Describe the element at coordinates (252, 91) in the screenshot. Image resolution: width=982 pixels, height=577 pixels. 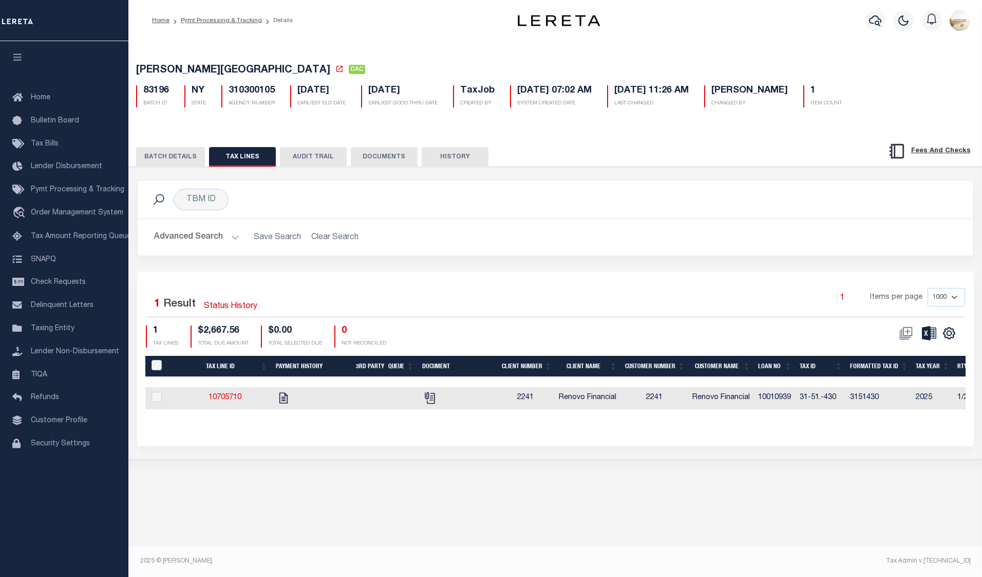
I see `h5: 310300105` at that location.